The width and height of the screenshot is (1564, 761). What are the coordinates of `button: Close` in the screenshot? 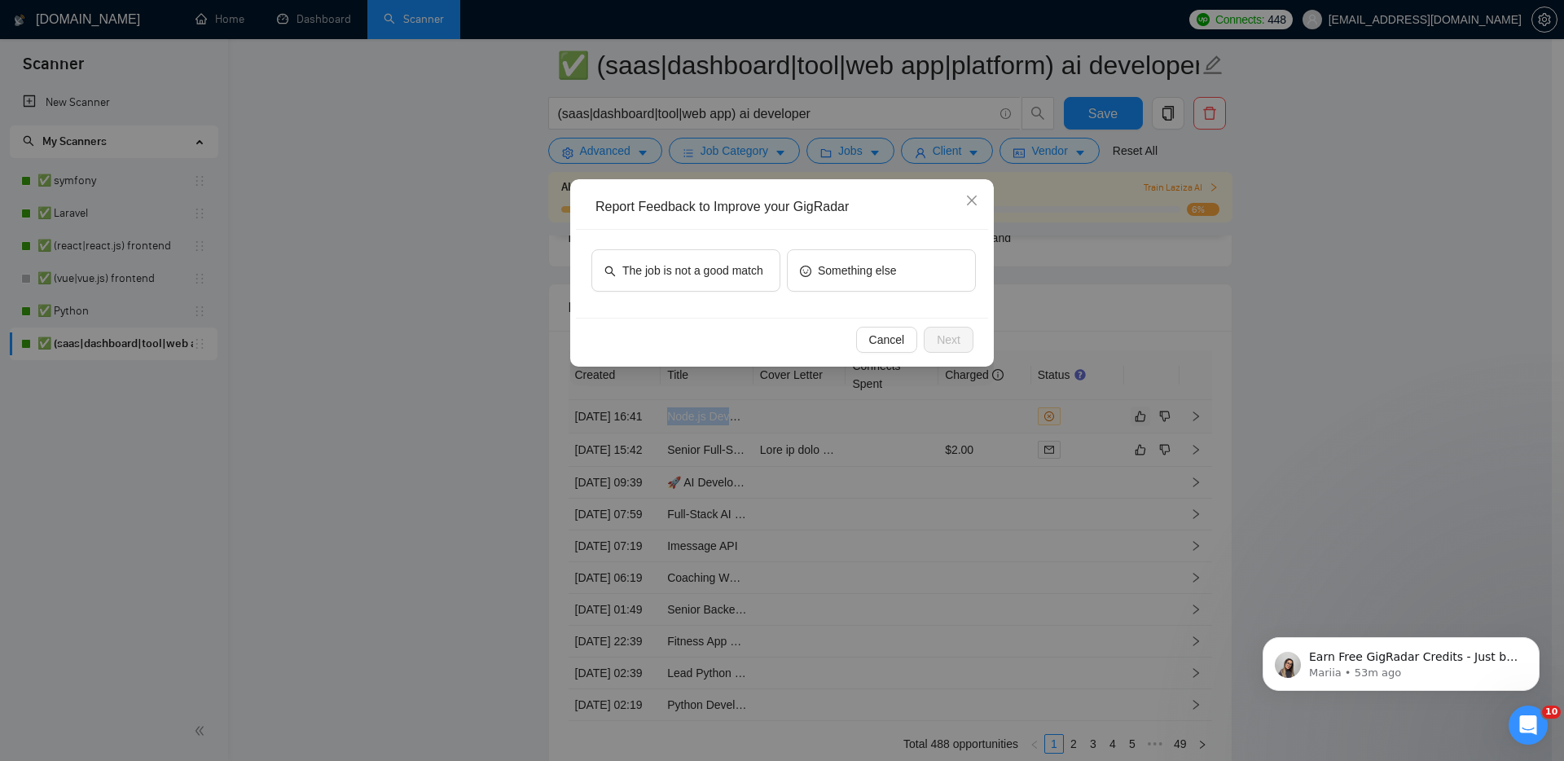 It's located at (972, 201).